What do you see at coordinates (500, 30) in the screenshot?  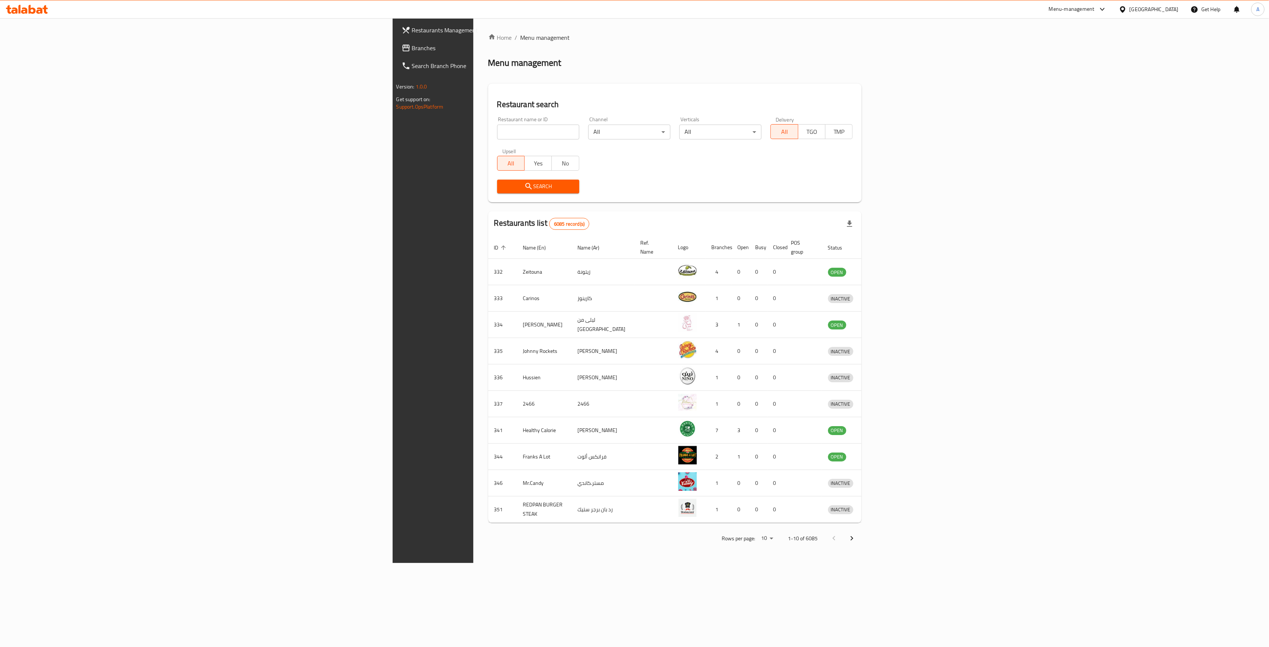 I see `a: Restaurants Management` at bounding box center [500, 30].